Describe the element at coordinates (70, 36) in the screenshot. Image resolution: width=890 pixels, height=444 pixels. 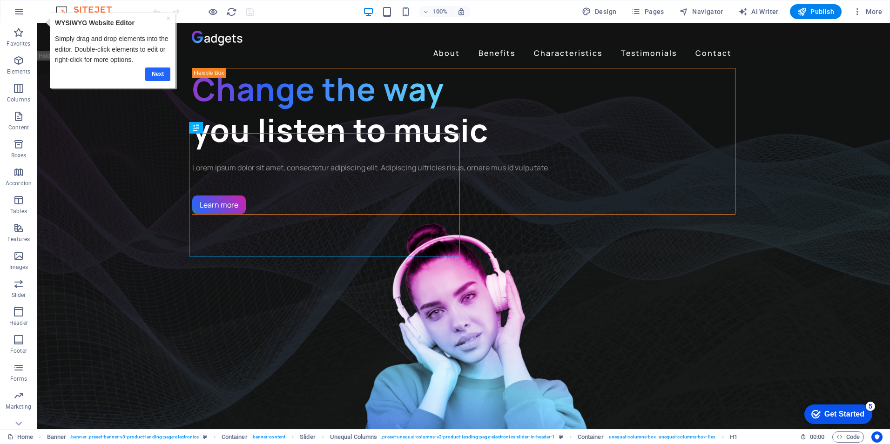
I see `p: Simply drag and drop elements into the editor. Double-click elements to edit or right-click for m...` at that location.